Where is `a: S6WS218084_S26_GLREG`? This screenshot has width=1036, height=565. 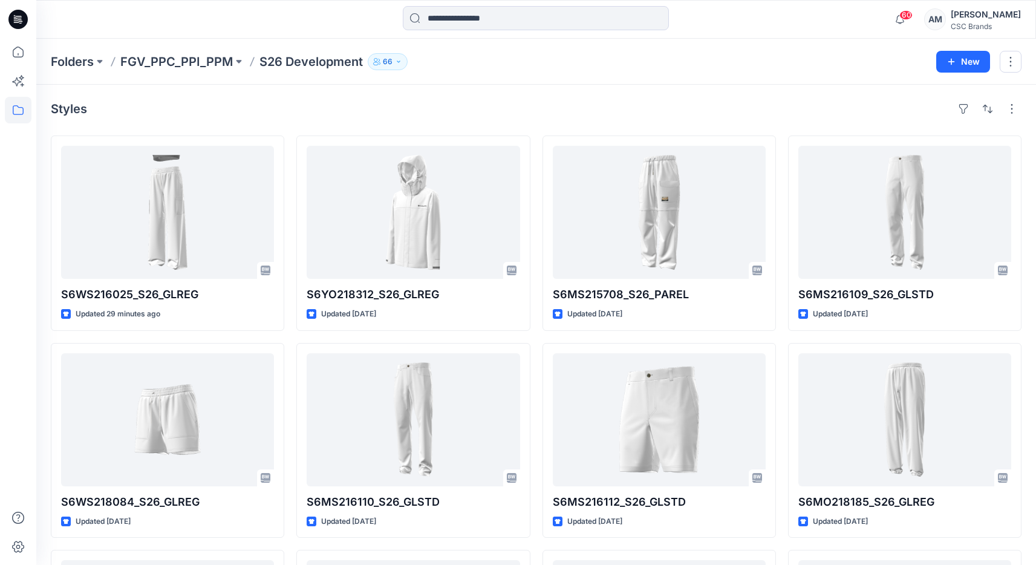 a: S6WS218084_S26_GLREG is located at coordinates (168, 420).